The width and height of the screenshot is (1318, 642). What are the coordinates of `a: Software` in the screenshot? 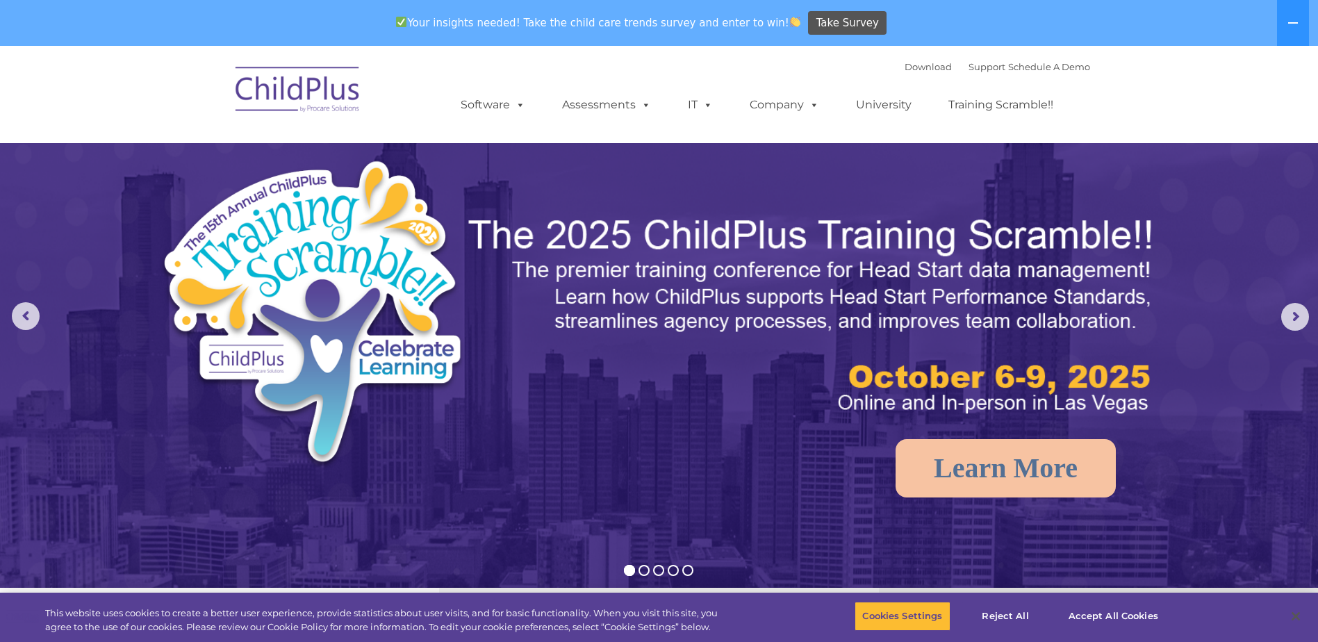 It's located at (493, 105).